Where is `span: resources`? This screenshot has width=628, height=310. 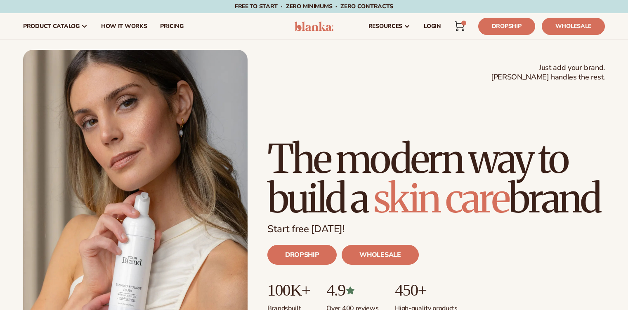 span: resources is located at coordinates (385, 26).